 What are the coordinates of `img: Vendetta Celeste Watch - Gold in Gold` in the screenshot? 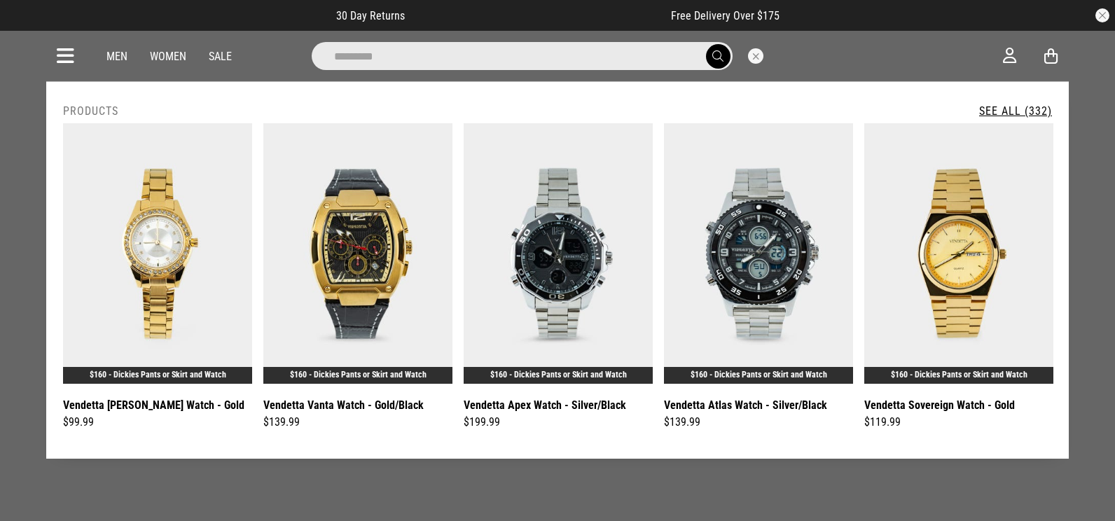 It's located at (158, 254).